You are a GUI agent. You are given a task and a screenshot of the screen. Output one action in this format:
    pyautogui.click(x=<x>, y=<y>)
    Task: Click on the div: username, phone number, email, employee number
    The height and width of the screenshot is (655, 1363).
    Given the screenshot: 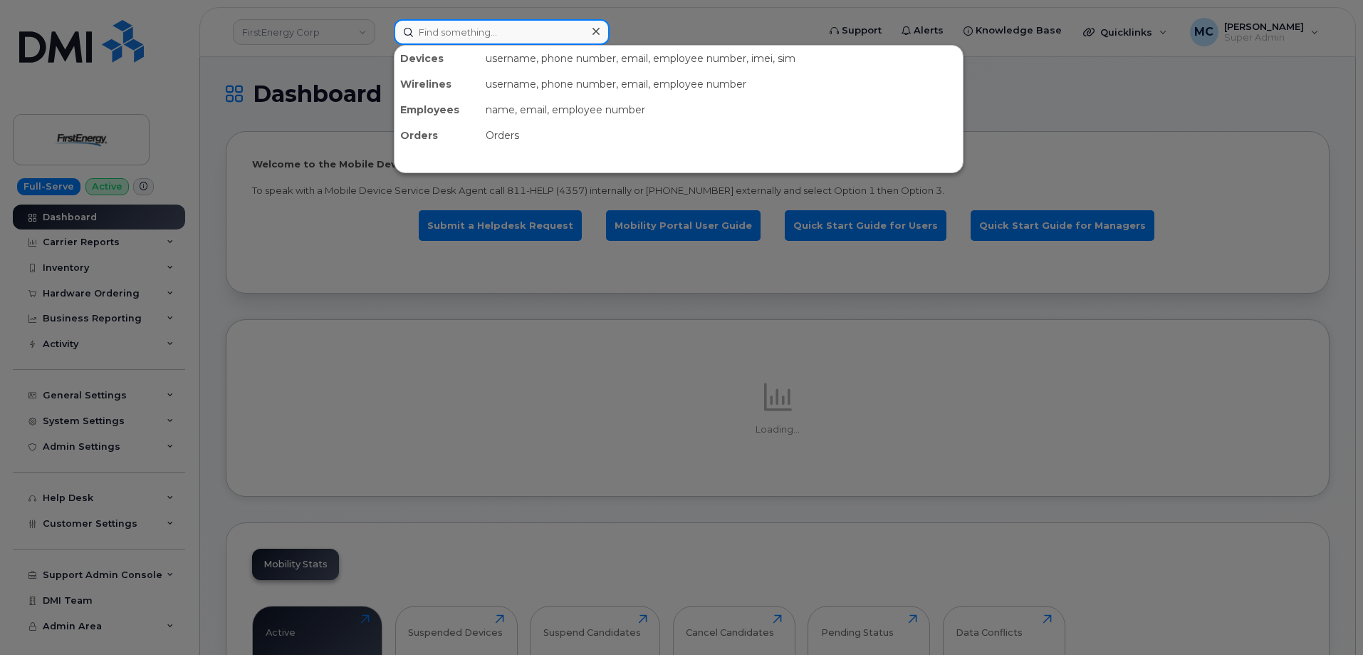 What is the action you would take?
    pyautogui.click(x=722, y=84)
    